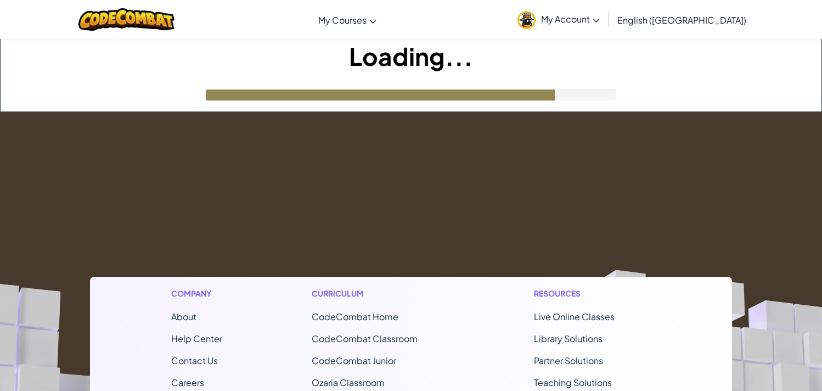  Describe the element at coordinates (355, 316) in the screenshot. I see `span: CodeCombat Home` at that location.